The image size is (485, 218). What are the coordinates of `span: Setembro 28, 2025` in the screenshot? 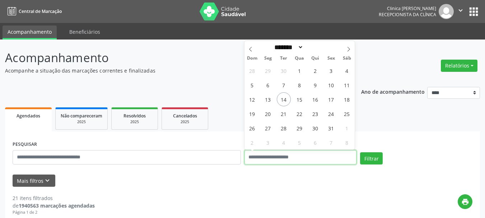 It's located at (252, 70).